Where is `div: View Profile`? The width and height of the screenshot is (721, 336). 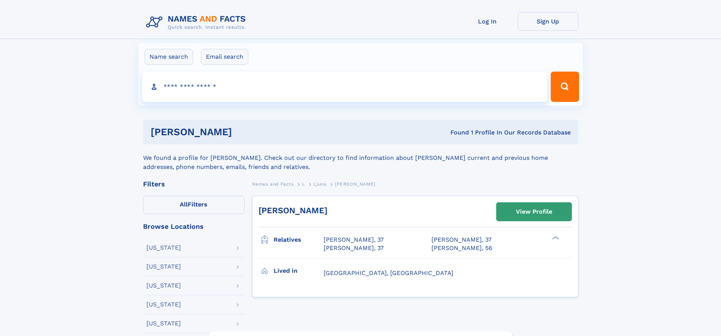
div: View Profile is located at coordinates (534, 212).